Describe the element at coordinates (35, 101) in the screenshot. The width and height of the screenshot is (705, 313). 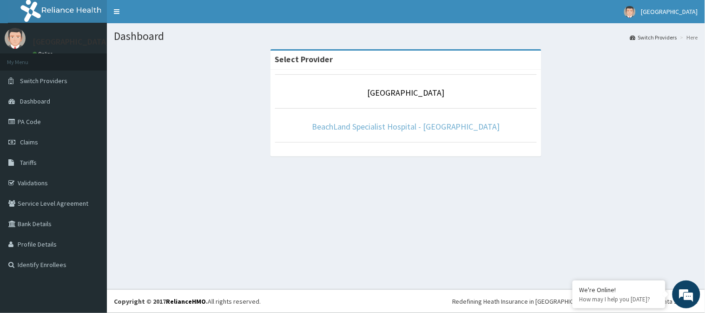
I see `span: Dashboard` at that location.